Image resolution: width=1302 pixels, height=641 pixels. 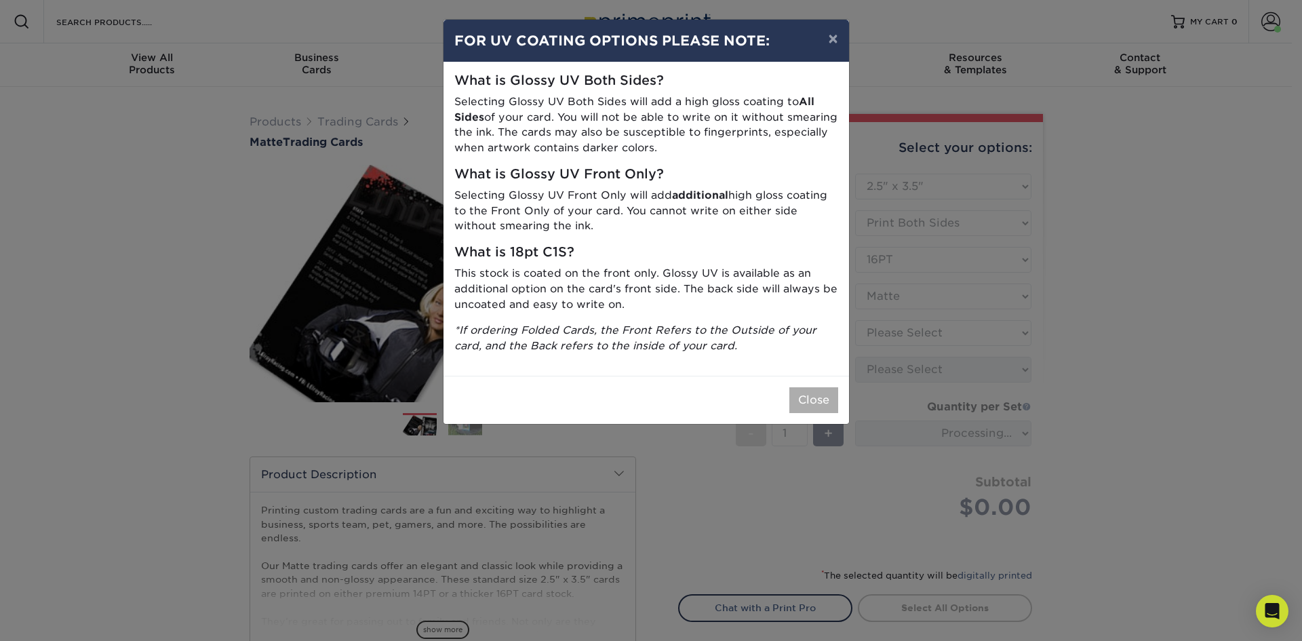 What do you see at coordinates (646, 252) in the screenshot?
I see `h5: What is 18pt C1S?` at bounding box center [646, 252].